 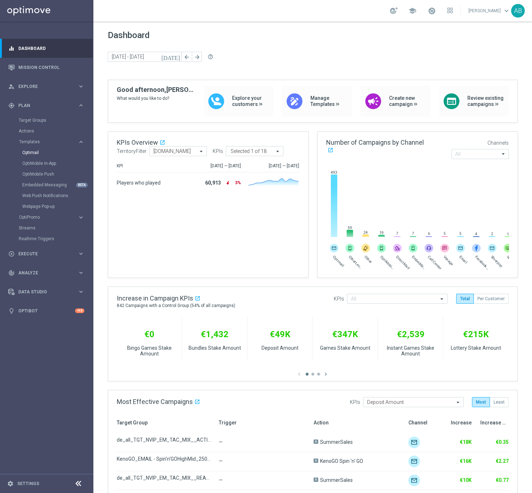 I want to click on div: Mission Control, so click(x=46, y=67).